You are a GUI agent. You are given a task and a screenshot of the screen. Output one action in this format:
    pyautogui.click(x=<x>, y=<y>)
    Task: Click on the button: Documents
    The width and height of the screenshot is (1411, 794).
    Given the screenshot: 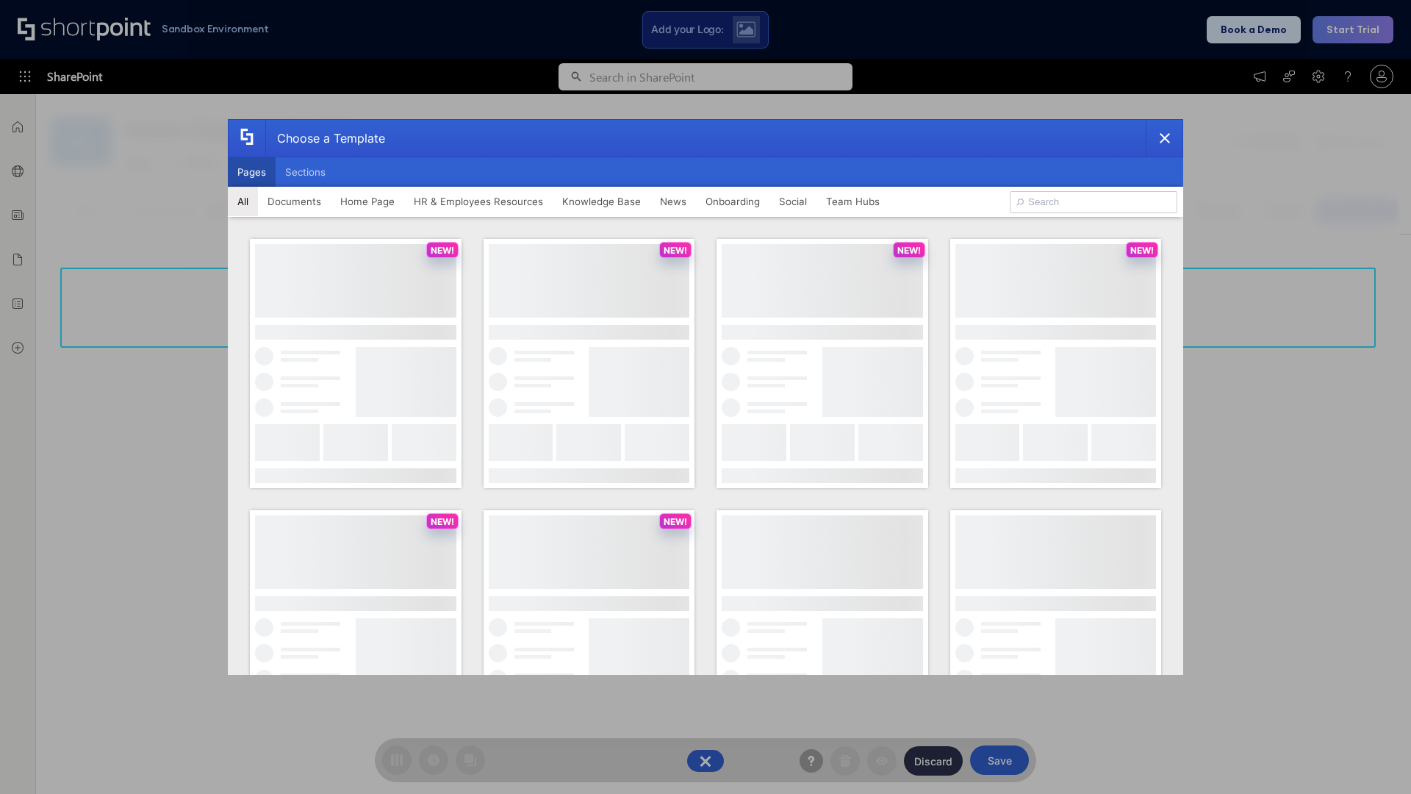 What is the action you would take?
    pyautogui.click(x=294, y=201)
    